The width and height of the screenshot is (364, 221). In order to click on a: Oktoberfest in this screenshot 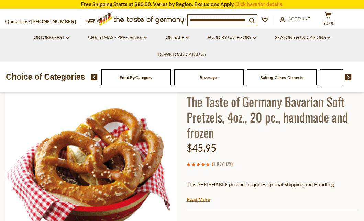, I will do `click(51, 38)`.